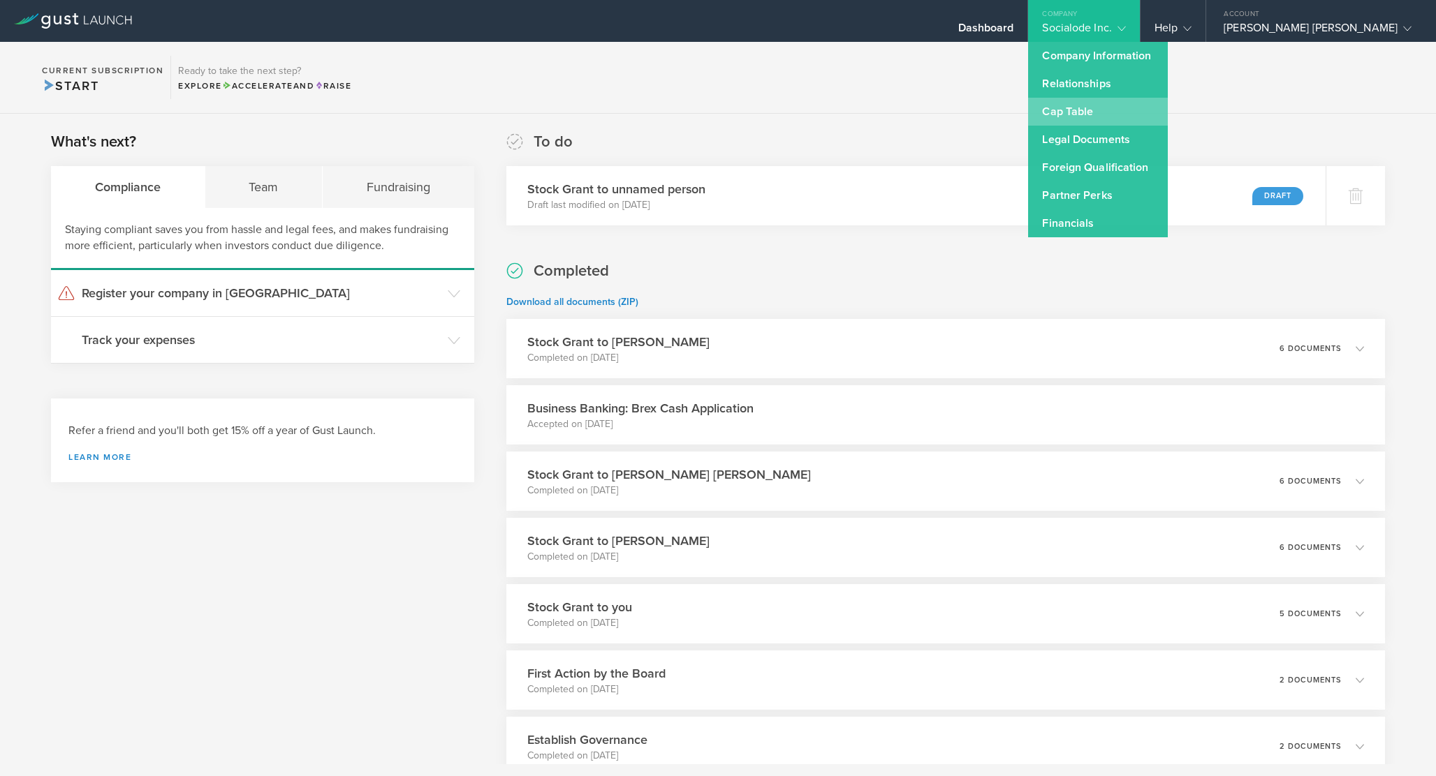  Describe the element at coordinates (94, 142) in the screenshot. I see `h2: What's next?` at that location.